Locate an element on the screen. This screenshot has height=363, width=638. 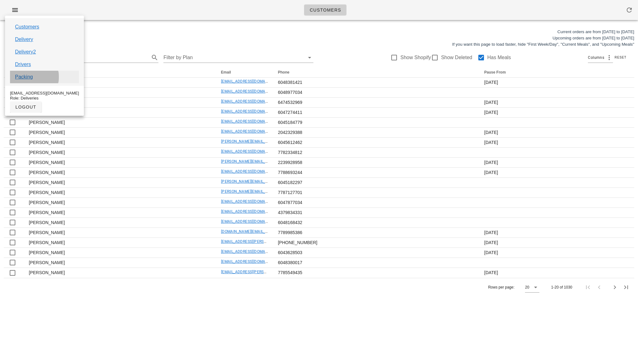
th: Phone: Not sorted. Activate to sort ascending. is located at coordinates (376, 73).